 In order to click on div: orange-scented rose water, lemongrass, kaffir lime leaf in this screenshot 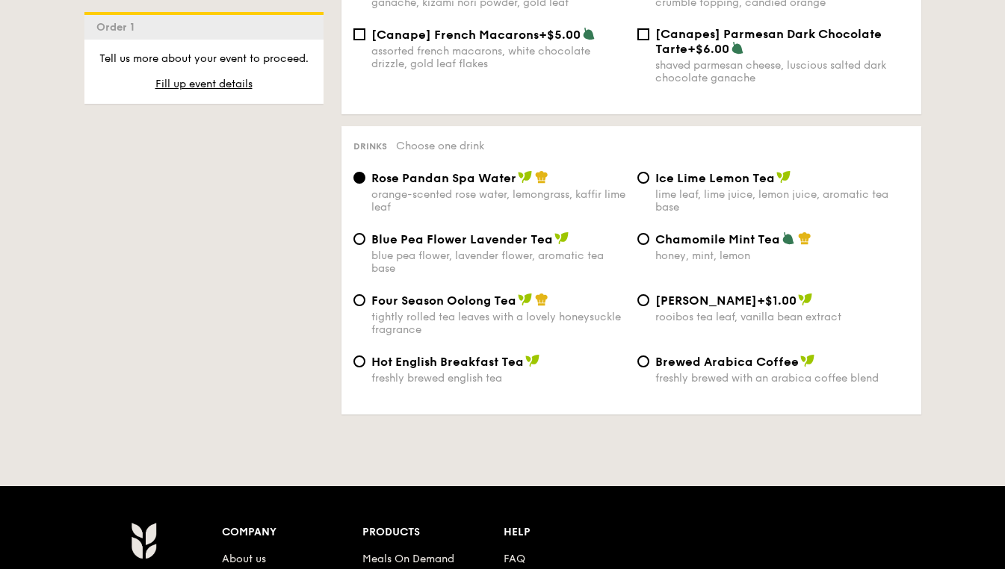, I will do `click(498, 201)`.